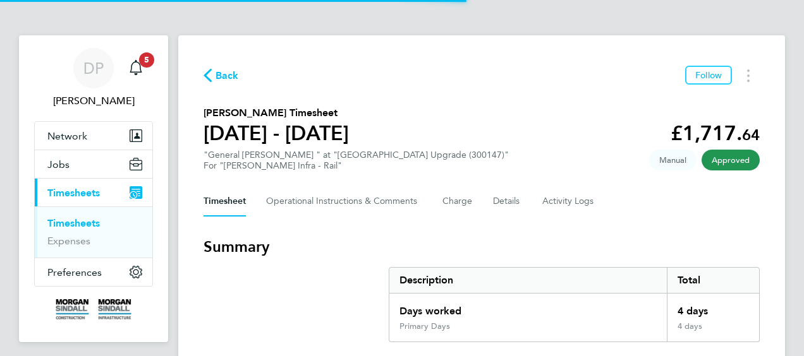  I want to click on img: morgansindall-logo-retina.png, so click(94, 310).